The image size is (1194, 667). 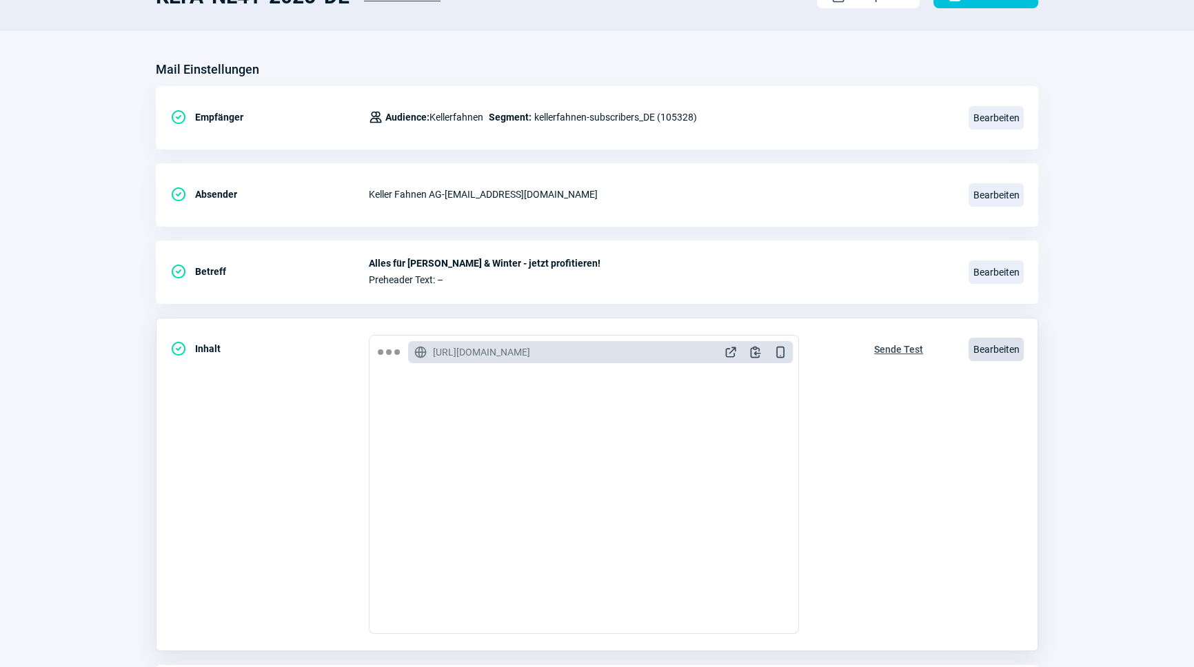 I want to click on div: Betreff, so click(x=270, y=272).